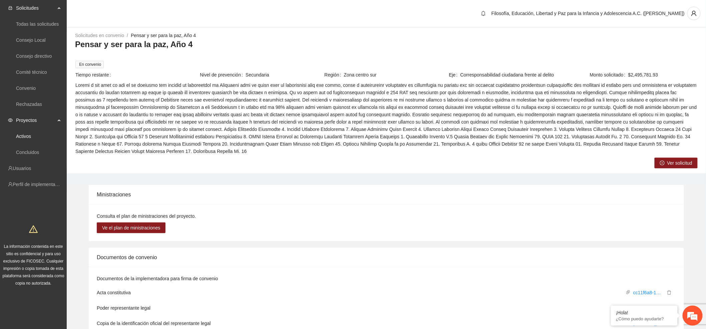  Describe the element at coordinates (628, 292) in the screenshot. I see `span: paper-clip` at that location.